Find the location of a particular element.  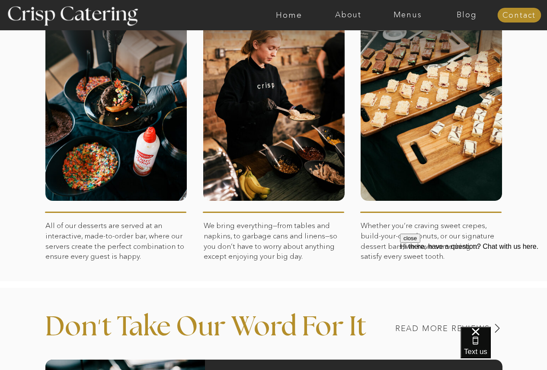

nav: Menus is located at coordinates (407, 15).